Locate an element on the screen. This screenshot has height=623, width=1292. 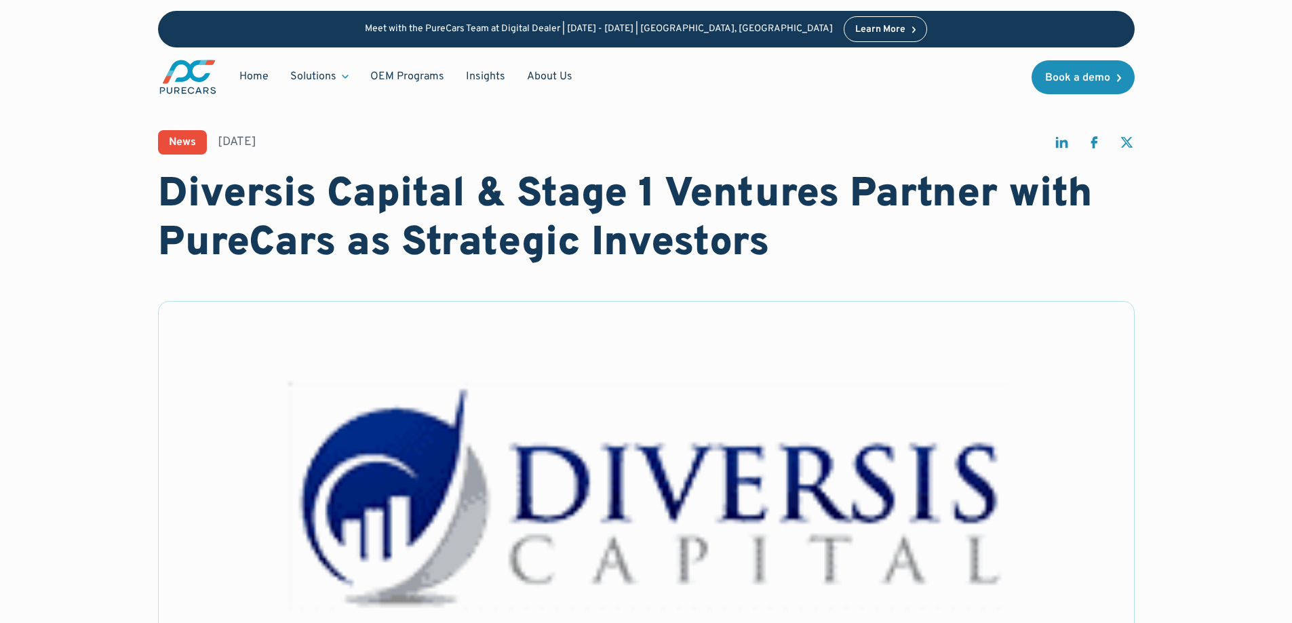
a: About Us is located at coordinates (549, 77).